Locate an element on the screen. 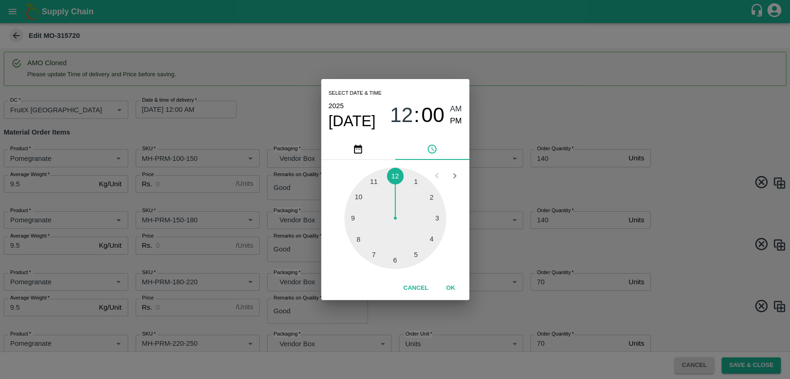 The height and width of the screenshot is (379, 790). span: PM is located at coordinates (456, 121).